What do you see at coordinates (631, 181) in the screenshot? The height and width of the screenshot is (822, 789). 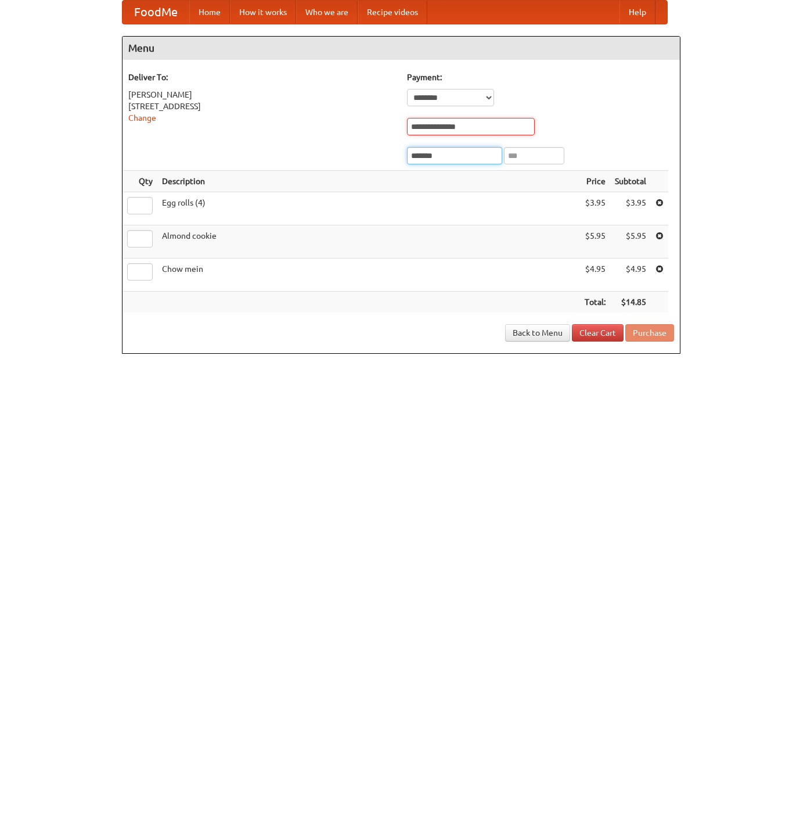 I see `th: Subtotal` at bounding box center [631, 181].